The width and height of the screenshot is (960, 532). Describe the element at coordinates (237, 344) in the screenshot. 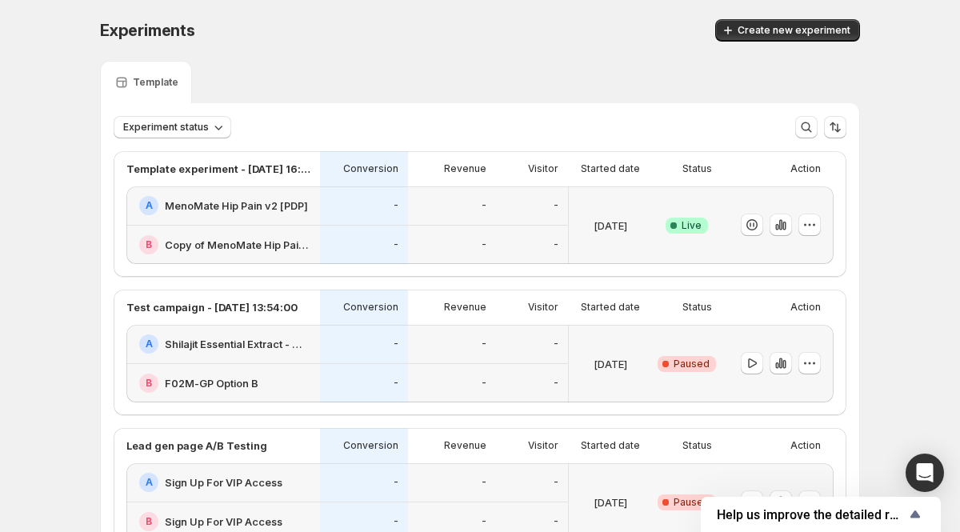

I see `h2: Shilajit Essential Extract - Wellness Nest` at that location.